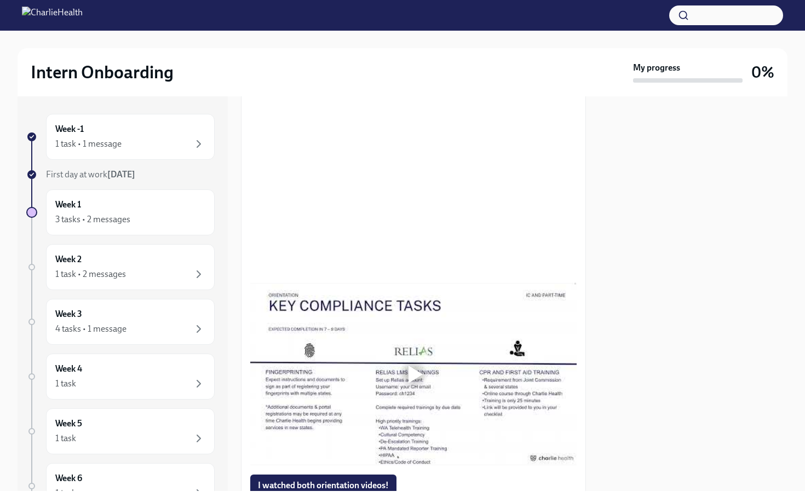  Describe the element at coordinates (91, 329) in the screenshot. I see `div: 4 tasks • 1 message` at that location.